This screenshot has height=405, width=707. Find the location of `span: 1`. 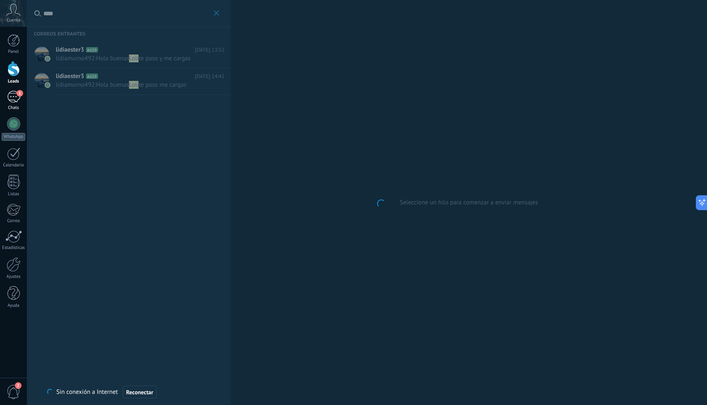

span: 1 is located at coordinates (20, 93).